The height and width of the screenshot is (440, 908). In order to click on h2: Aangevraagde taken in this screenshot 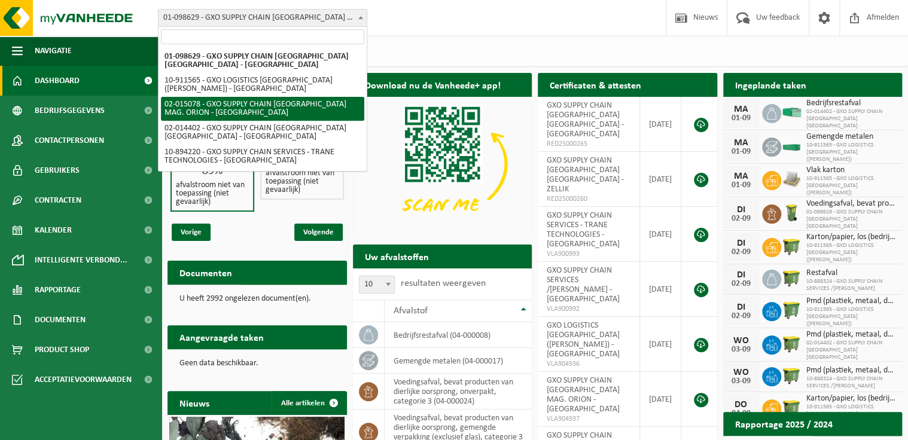, I will do `click(221, 337)`.